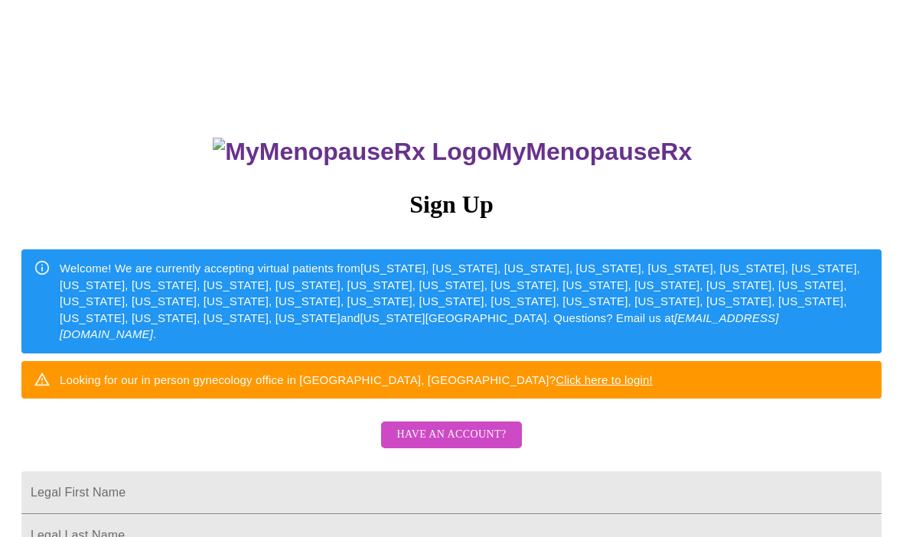 This screenshot has height=537, width=903. What do you see at coordinates (352, 151) in the screenshot?
I see `img: MyMenopauseRx Logo` at bounding box center [352, 151].